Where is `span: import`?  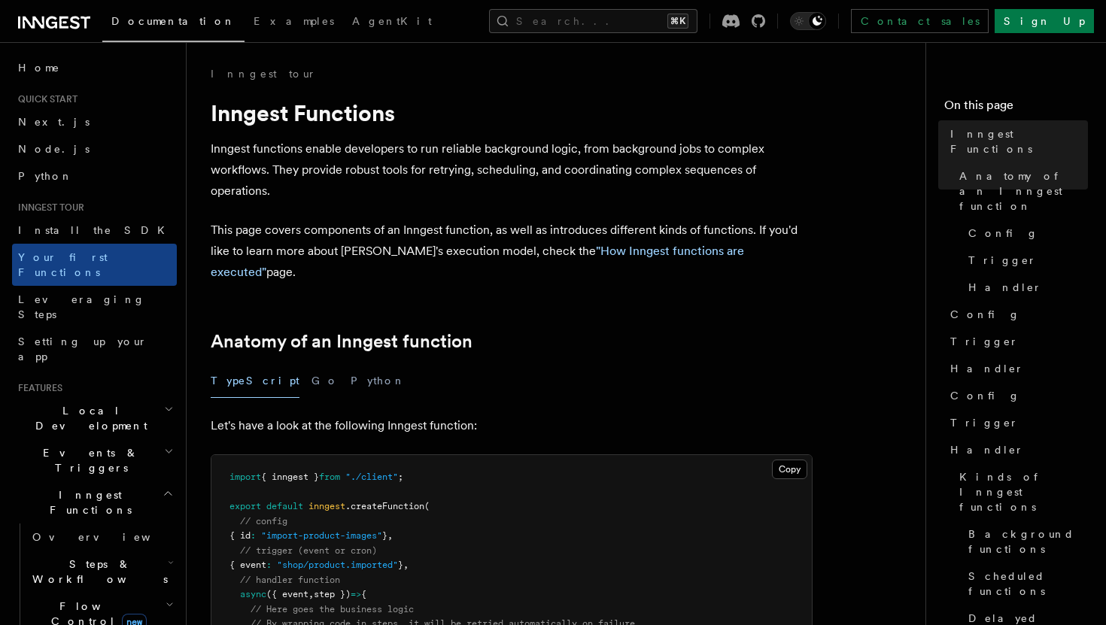
span: import is located at coordinates (245, 477).